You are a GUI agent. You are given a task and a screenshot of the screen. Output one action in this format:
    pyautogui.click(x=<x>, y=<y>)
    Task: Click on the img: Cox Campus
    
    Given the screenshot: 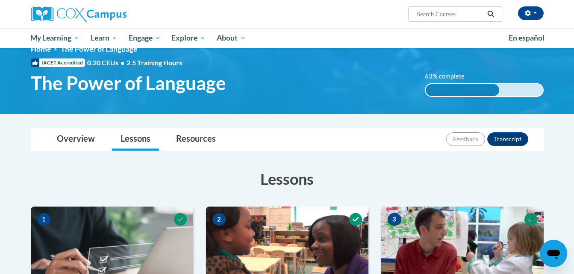 What is the action you would take?
    pyautogui.click(x=79, y=14)
    